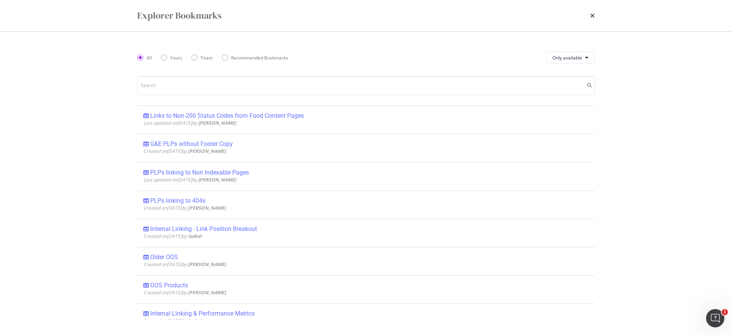 The width and height of the screenshot is (732, 335). I want to click on div: Links to Non-200 Status Codes from Food Content Pages, so click(227, 116).